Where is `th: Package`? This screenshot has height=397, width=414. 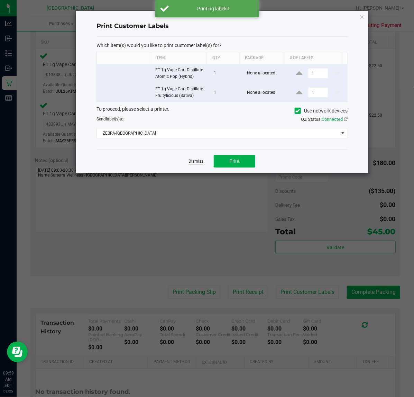 th: Package is located at coordinates (262, 58).